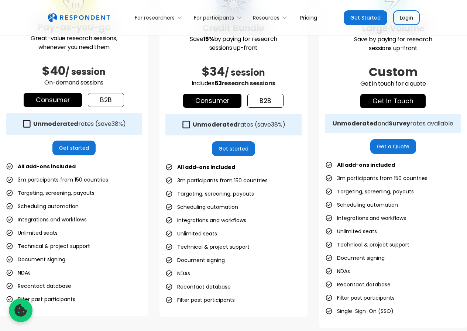 The width and height of the screenshot is (467, 331). I want to click on p: On-demand sessions, so click(74, 83).